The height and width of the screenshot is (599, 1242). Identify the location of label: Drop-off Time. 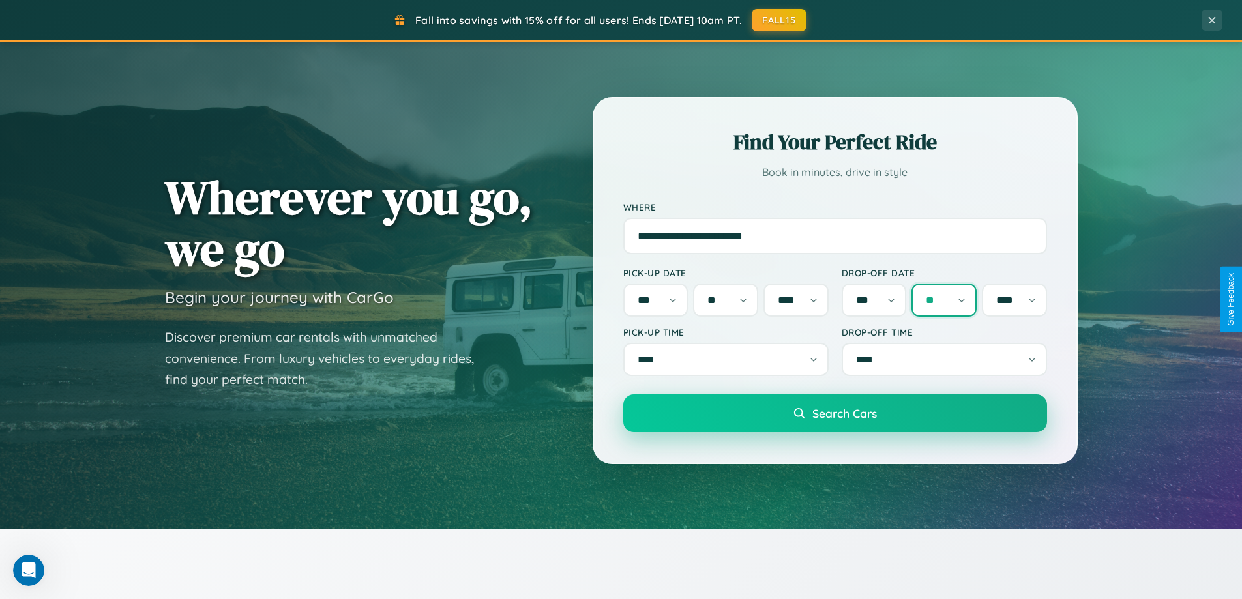
(944, 332).